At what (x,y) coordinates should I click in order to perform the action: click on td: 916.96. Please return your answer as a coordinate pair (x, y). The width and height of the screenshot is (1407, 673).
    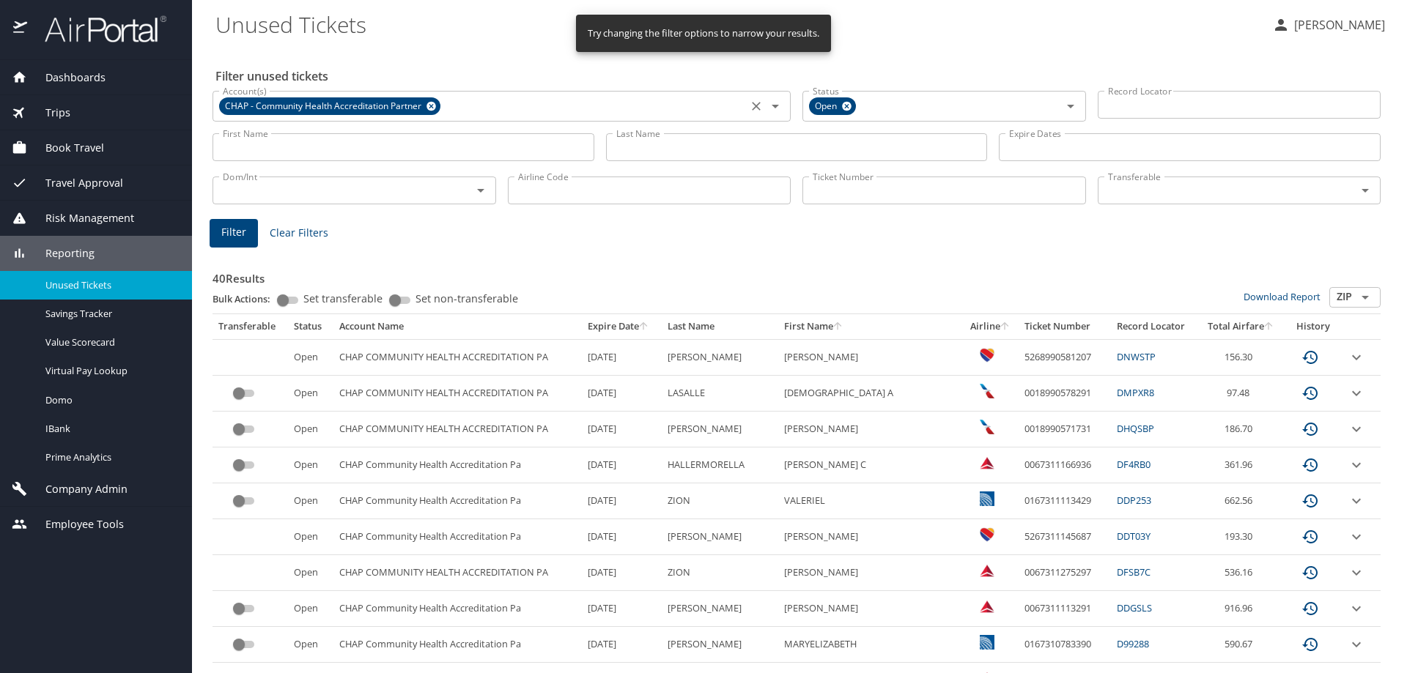
    Looking at the image, I should click on (1240, 609).